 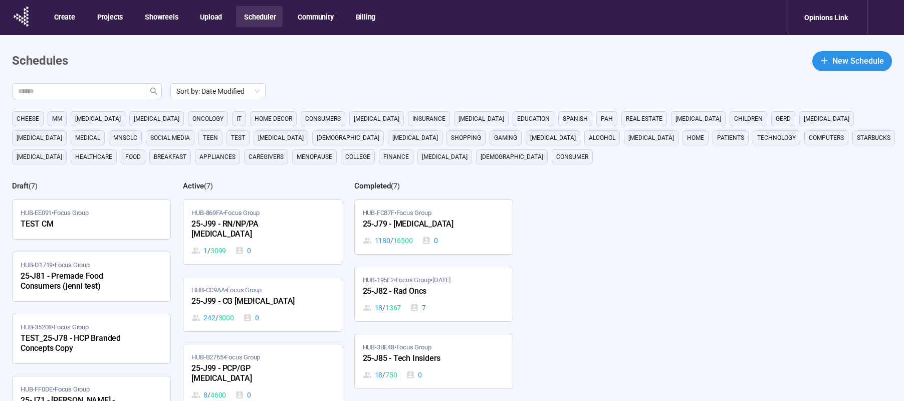 I want to click on span: alcohol, so click(x=602, y=138).